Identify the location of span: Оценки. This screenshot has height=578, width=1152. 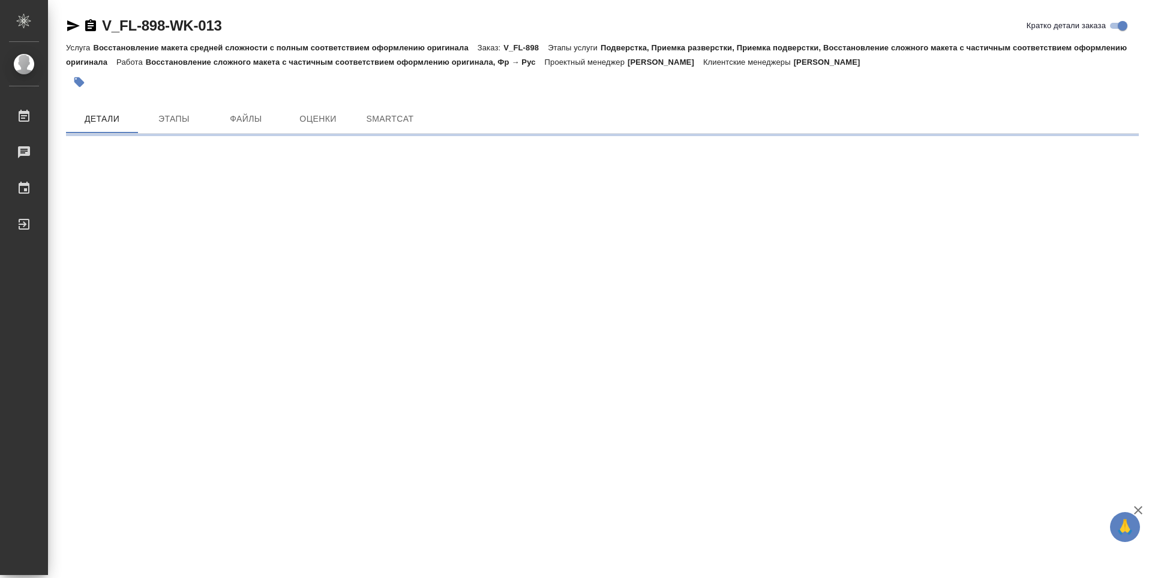
(318, 119).